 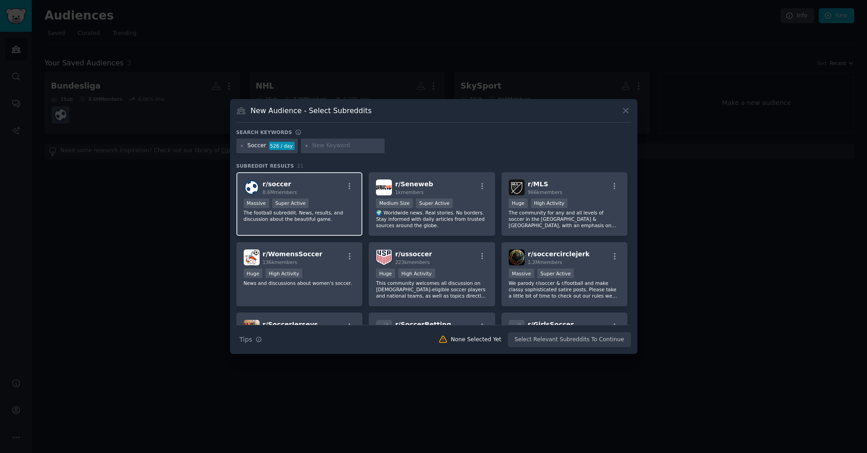 I want to click on span: r/ GirlsSoccer, so click(x=551, y=325).